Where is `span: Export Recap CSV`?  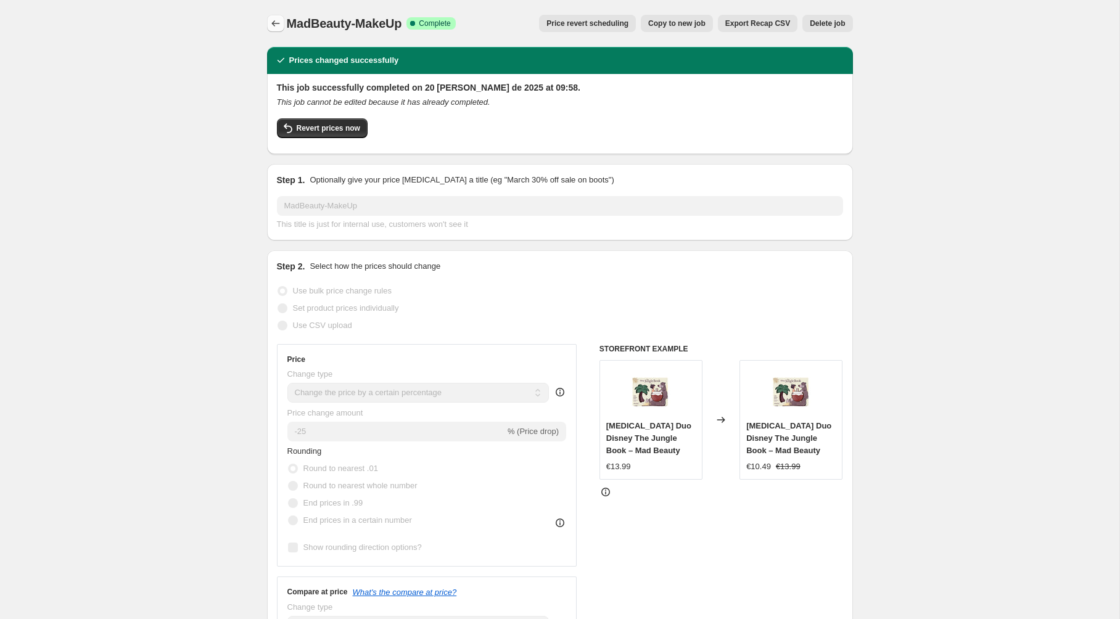 span: Export Recap CSV is located at coordinates (757, 23).